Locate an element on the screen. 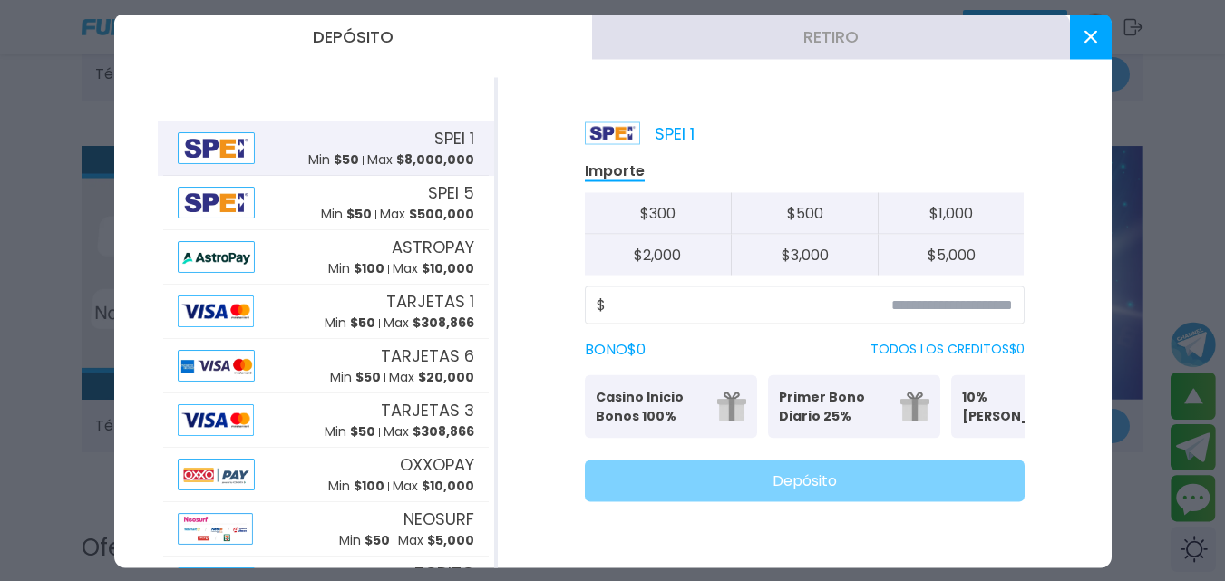  span: ASTROPAY is located at coordinates (433, 247).